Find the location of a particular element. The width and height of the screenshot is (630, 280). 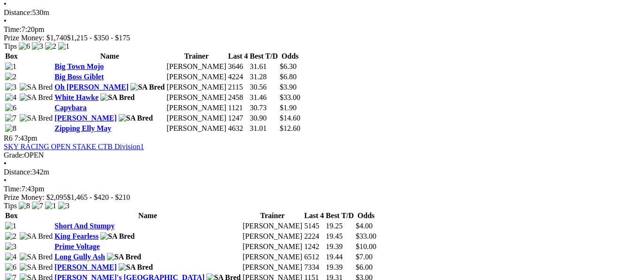

a: SKY RACING OPEN STAKE CTB Division1 is located at coordinates (74, 146).